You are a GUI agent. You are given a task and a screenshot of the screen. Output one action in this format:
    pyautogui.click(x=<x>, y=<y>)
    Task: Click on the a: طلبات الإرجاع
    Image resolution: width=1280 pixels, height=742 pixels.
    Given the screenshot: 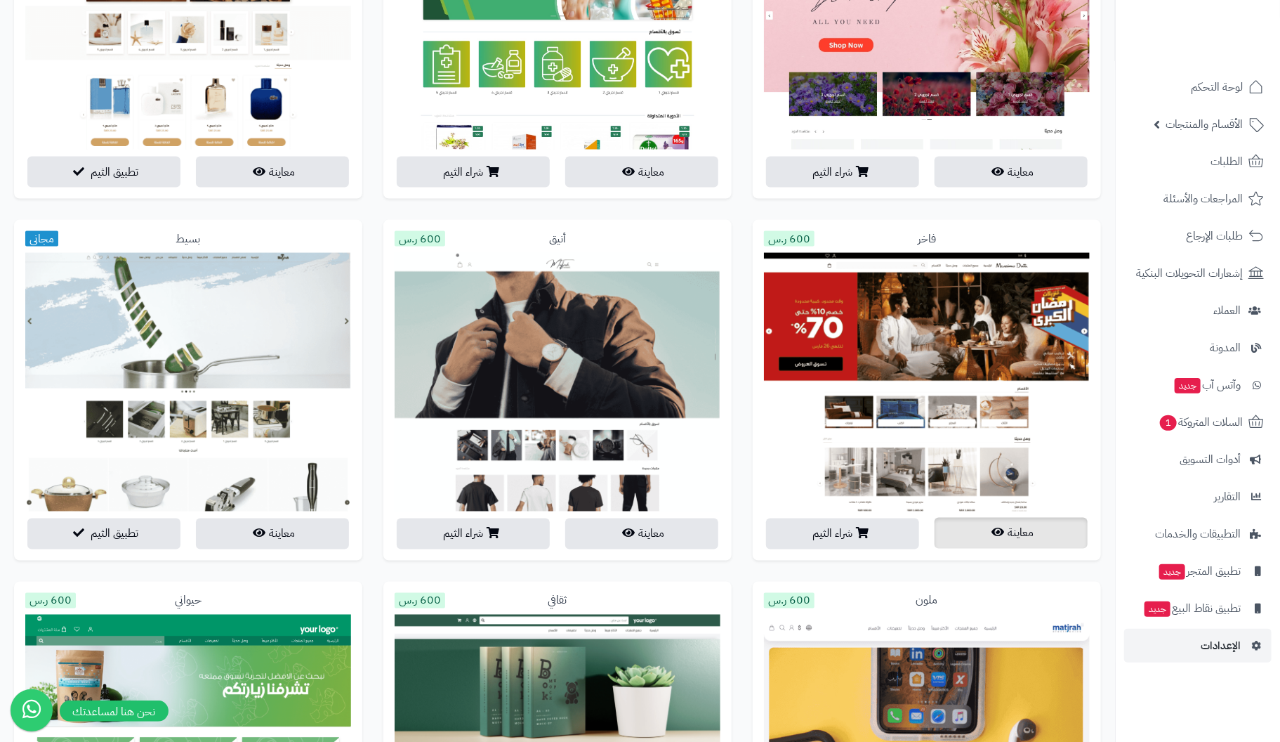 What is the action you would take?
    pyautogui.click(x=1198, y=236)
    